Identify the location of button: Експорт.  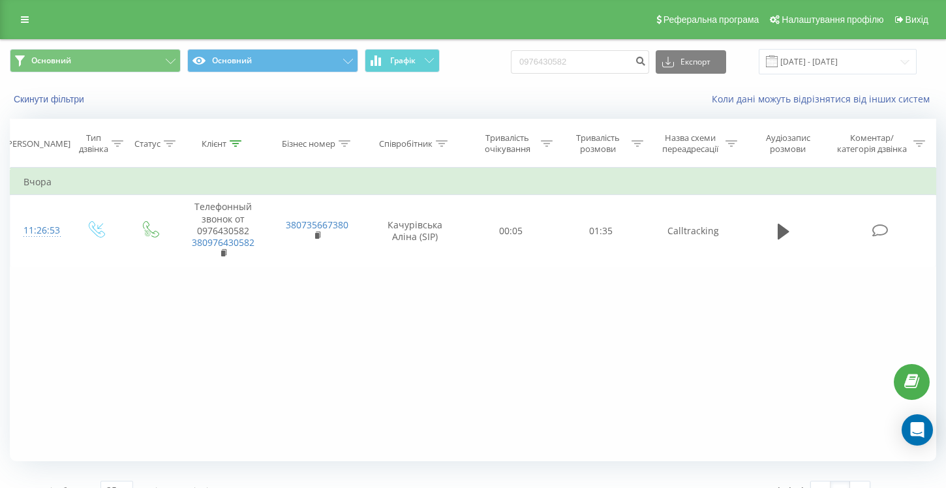
(691, 62).